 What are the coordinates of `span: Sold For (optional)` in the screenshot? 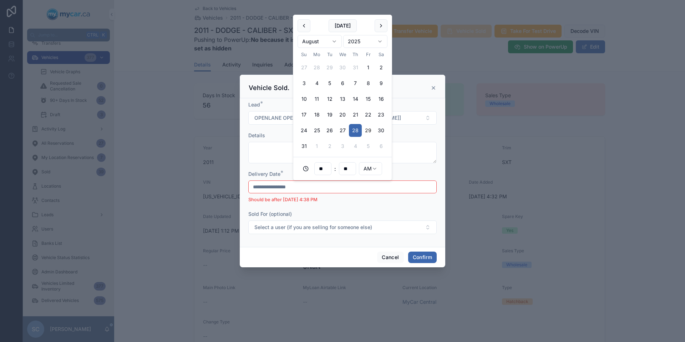 It's located at (270, 213).